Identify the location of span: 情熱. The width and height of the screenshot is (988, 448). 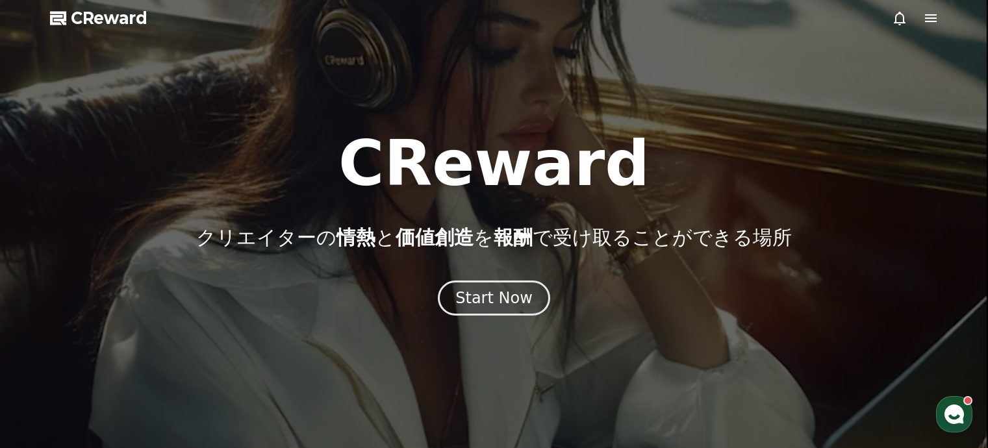
(356, 237).